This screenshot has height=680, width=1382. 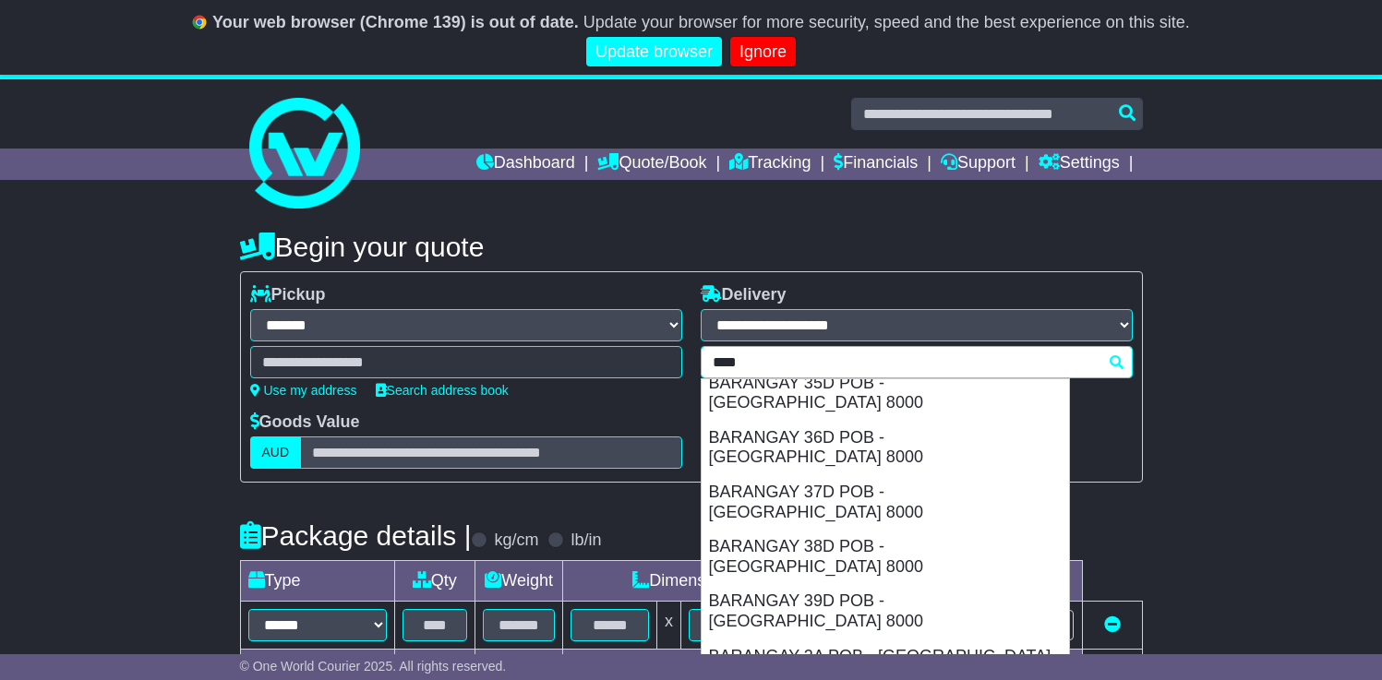 What do you see at coordinates (652, 164) in the screenshot?
I see `a: Quote/Book` at bounding box center [652, 164].